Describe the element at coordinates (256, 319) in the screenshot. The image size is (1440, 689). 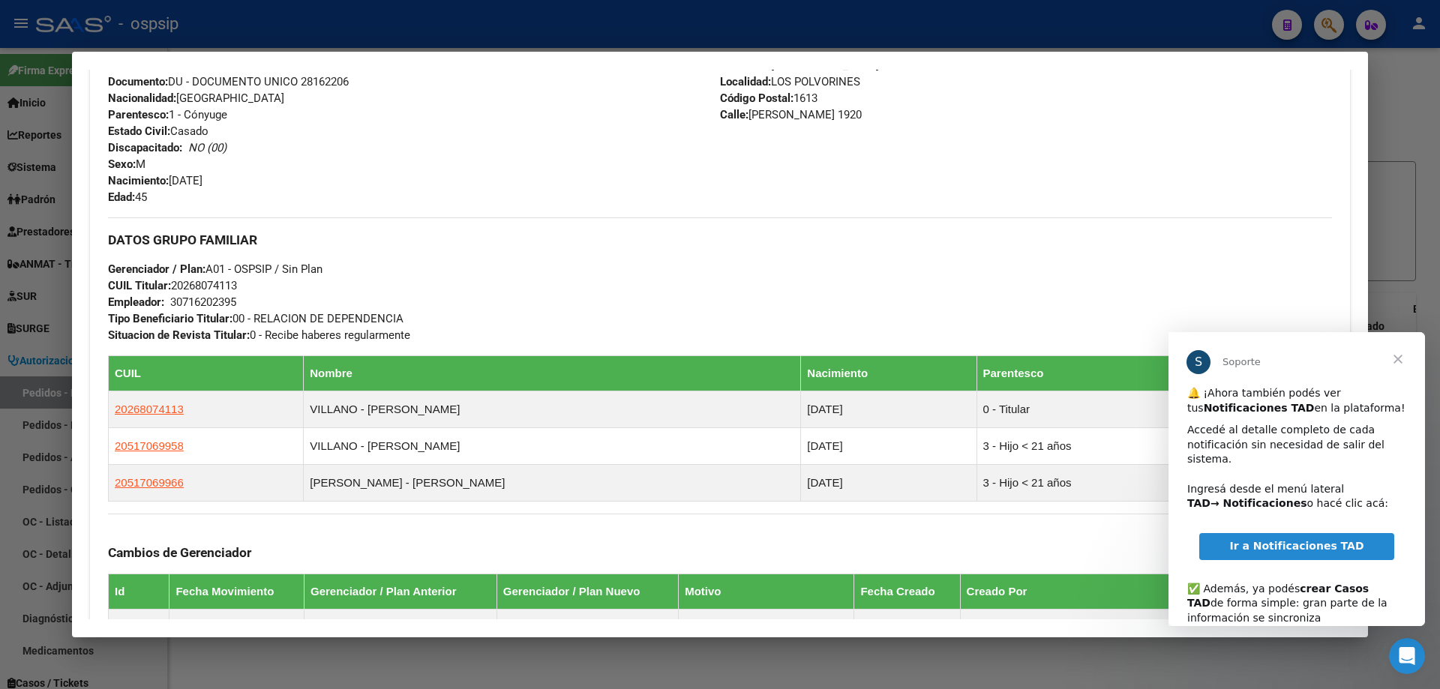
I see `span: 00 - RELACION DE DEPENDENCIA` at that location.